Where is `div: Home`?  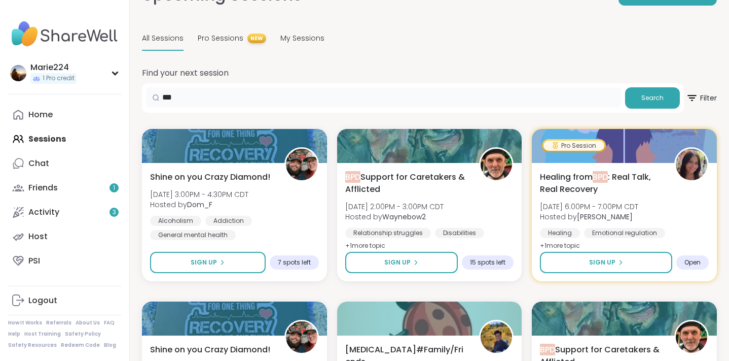
div: Home is located at coordinates (41, 115).